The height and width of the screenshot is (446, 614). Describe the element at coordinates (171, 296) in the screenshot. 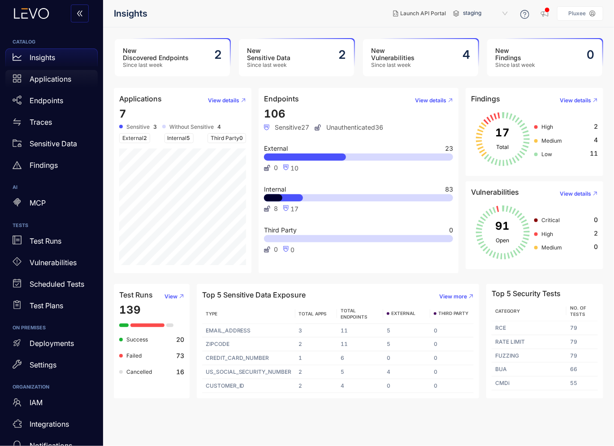

I see `button: View` at that location.